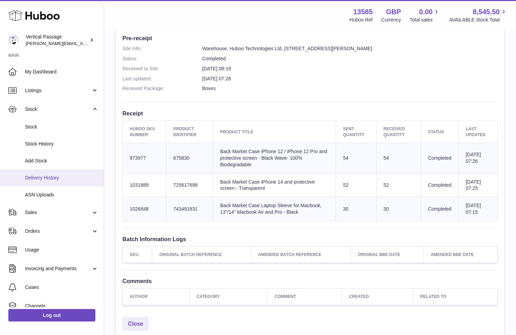  What do you see at coordinates (58, 90) in the screenshot?
I see `span: Listings` at bounding box center [58, 90].